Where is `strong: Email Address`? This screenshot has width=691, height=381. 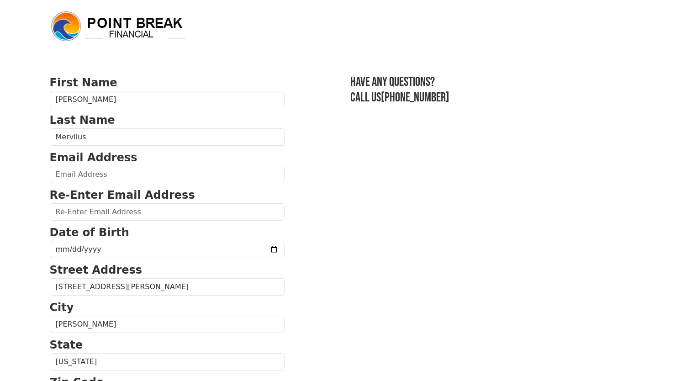 strong: Email Address is located at coordinates (94, 158).